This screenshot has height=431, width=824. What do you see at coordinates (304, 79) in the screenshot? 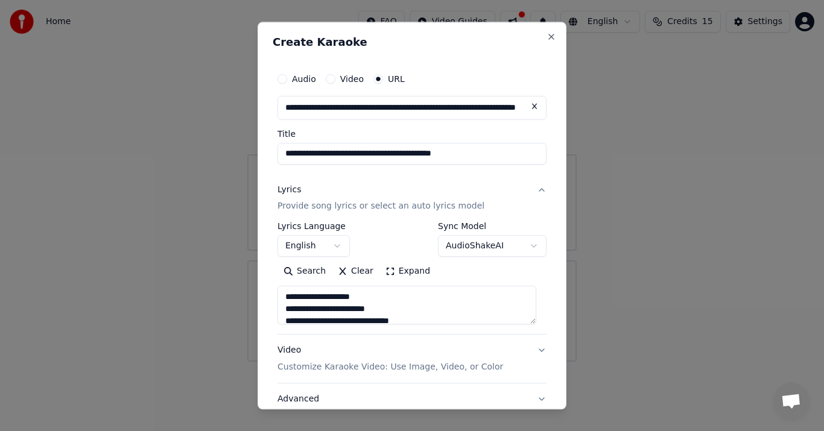
I see `label: Audio` at bounding box center [304, 79].